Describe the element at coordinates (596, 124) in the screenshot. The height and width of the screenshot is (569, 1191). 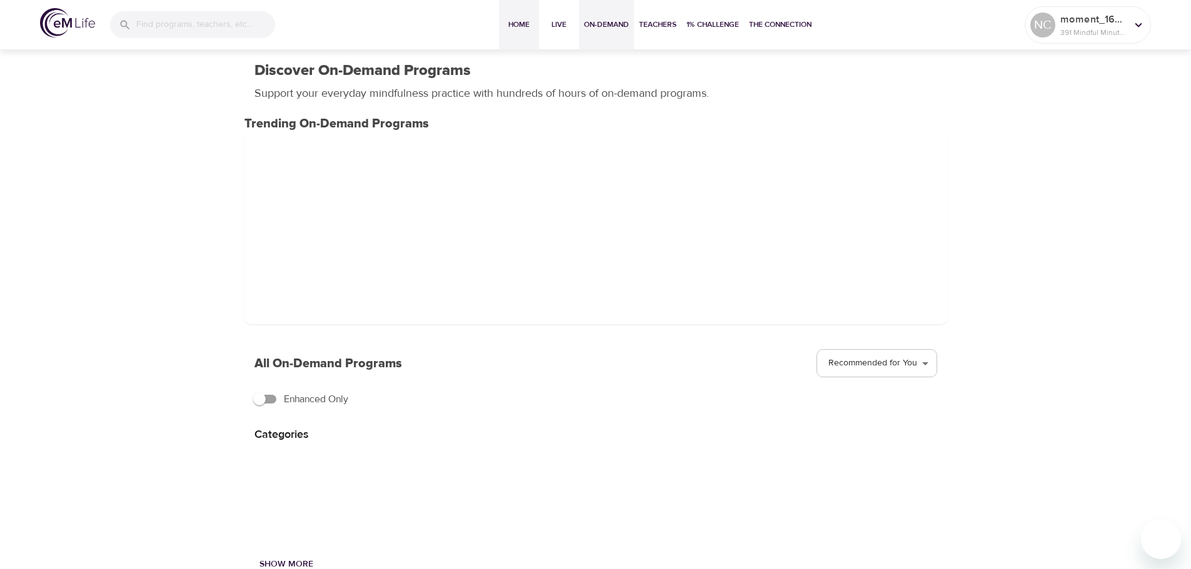
I see `h3: Trending On-Demand Programs` at that location.